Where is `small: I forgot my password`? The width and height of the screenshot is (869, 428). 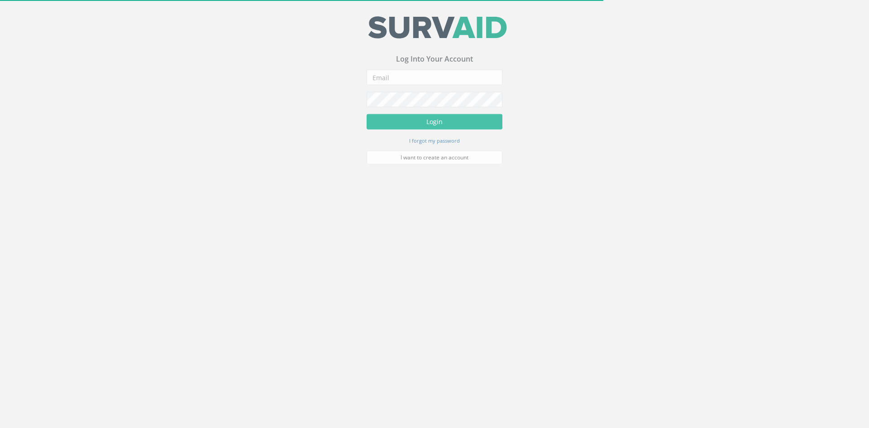
small: I forgot my password is located at coordinates (435, 142).